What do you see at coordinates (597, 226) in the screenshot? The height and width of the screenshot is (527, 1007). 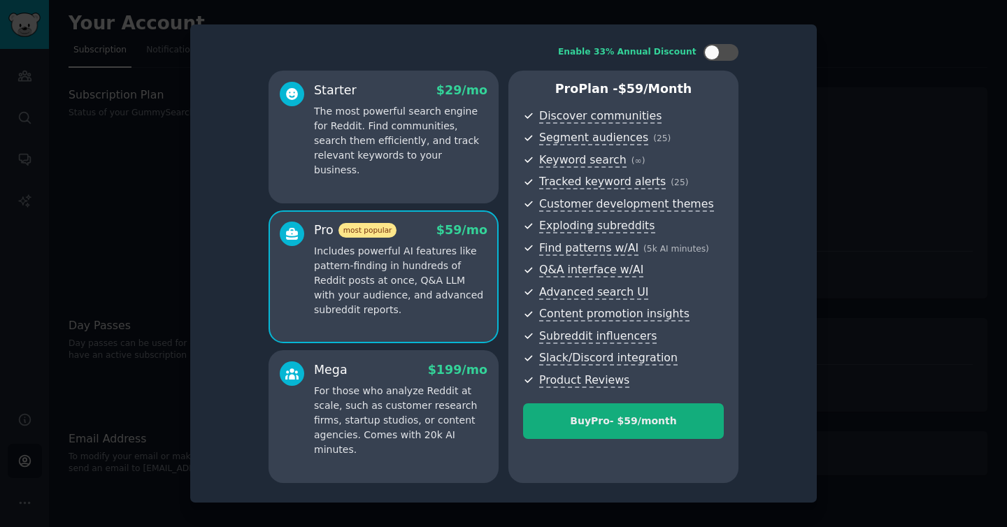 I see `span: Exploding subreddits` at bounding box center [597, 226].